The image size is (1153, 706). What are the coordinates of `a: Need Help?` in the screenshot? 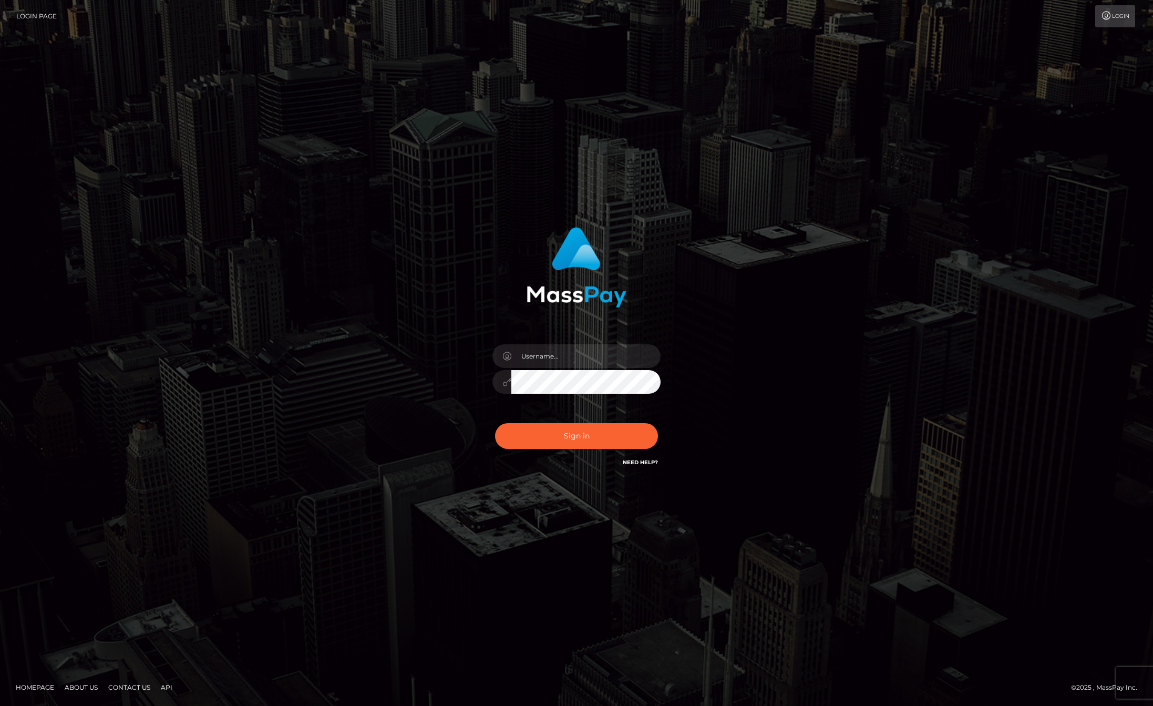 It's located at (640, 462).